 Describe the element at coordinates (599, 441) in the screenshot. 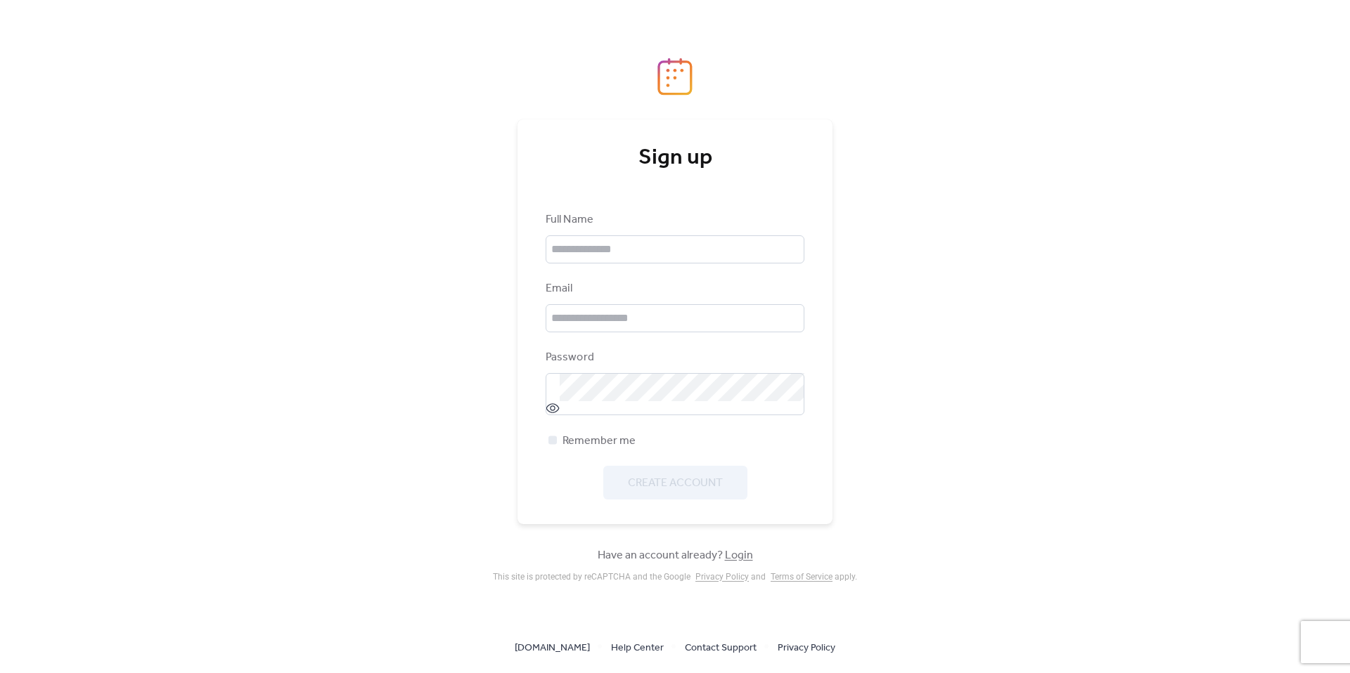

I see `span: Remember me` at that location.